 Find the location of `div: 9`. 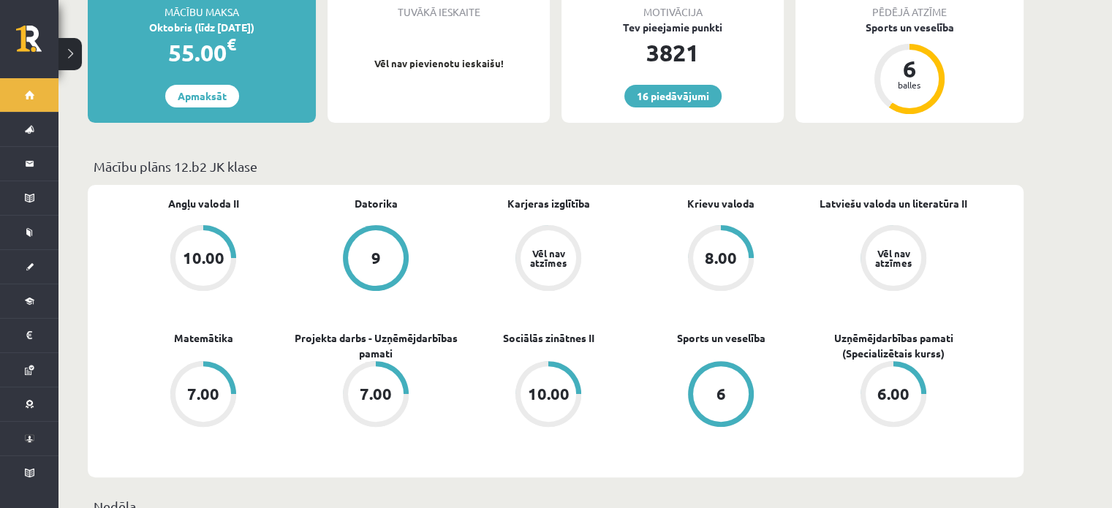

div: 9 is located at coordinates (376, 258).